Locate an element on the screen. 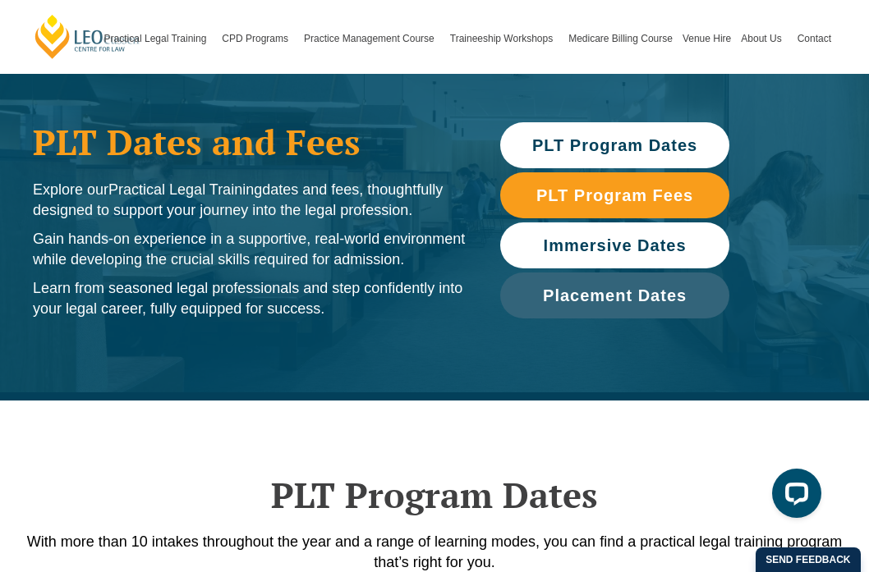  p: Explore our dates and fees, thoughtfully designed to support your journey into the legal profession. is located at coordinates (250, 200).